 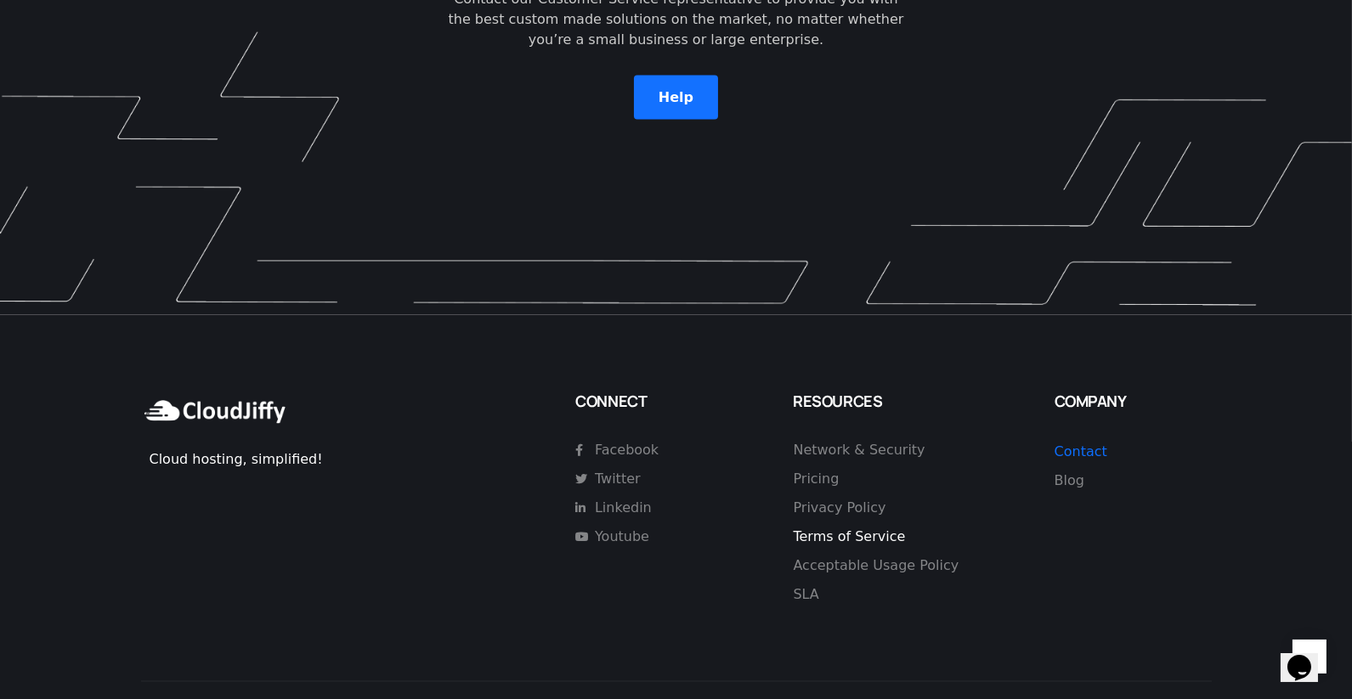 I want to click on a: Help, so click(x=676, y=97).